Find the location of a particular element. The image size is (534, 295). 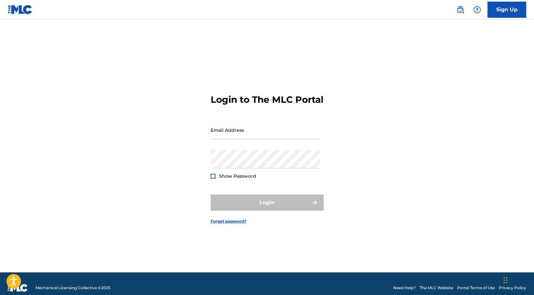

img: help is located at coordinates (477, 10).